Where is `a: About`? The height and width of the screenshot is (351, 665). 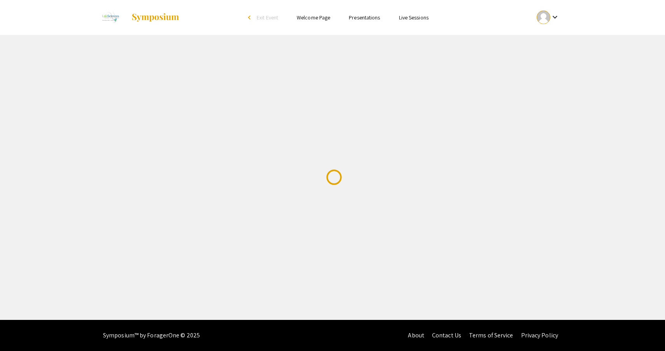
a: About is located at coordinates (416, 335).